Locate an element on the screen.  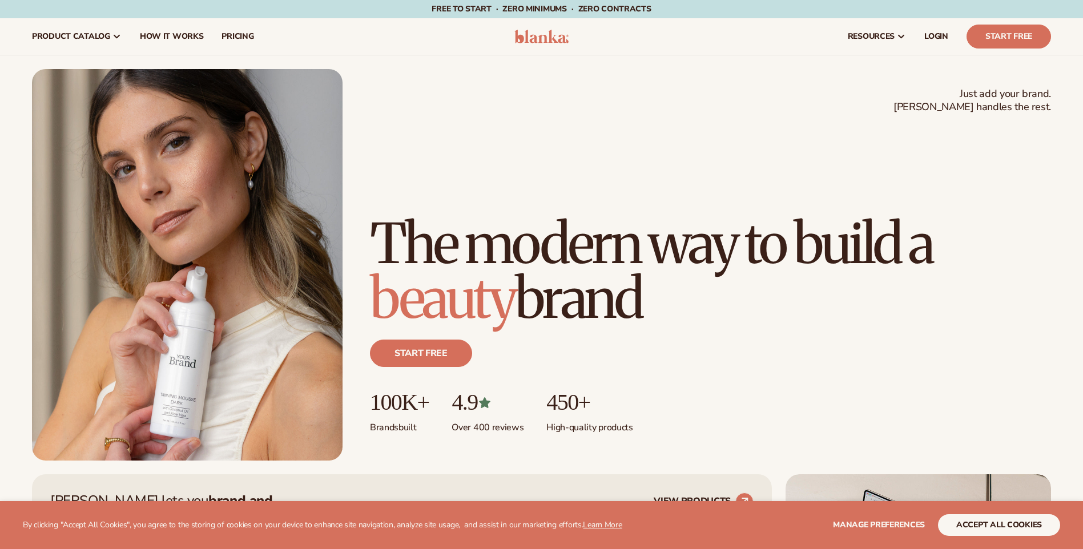
a: product catalog is located at coordinates (76, 37).